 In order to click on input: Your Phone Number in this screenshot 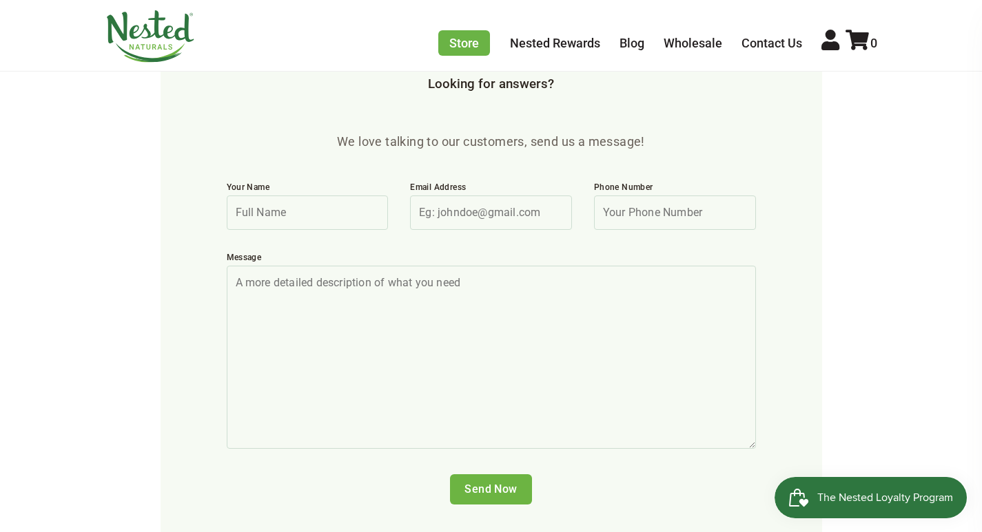, I will do `click(674, 213)`.